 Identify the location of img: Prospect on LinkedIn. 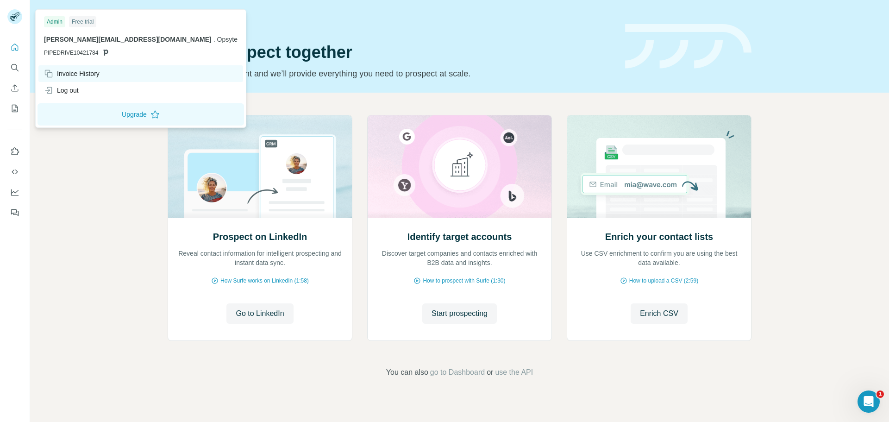
(260, 167).